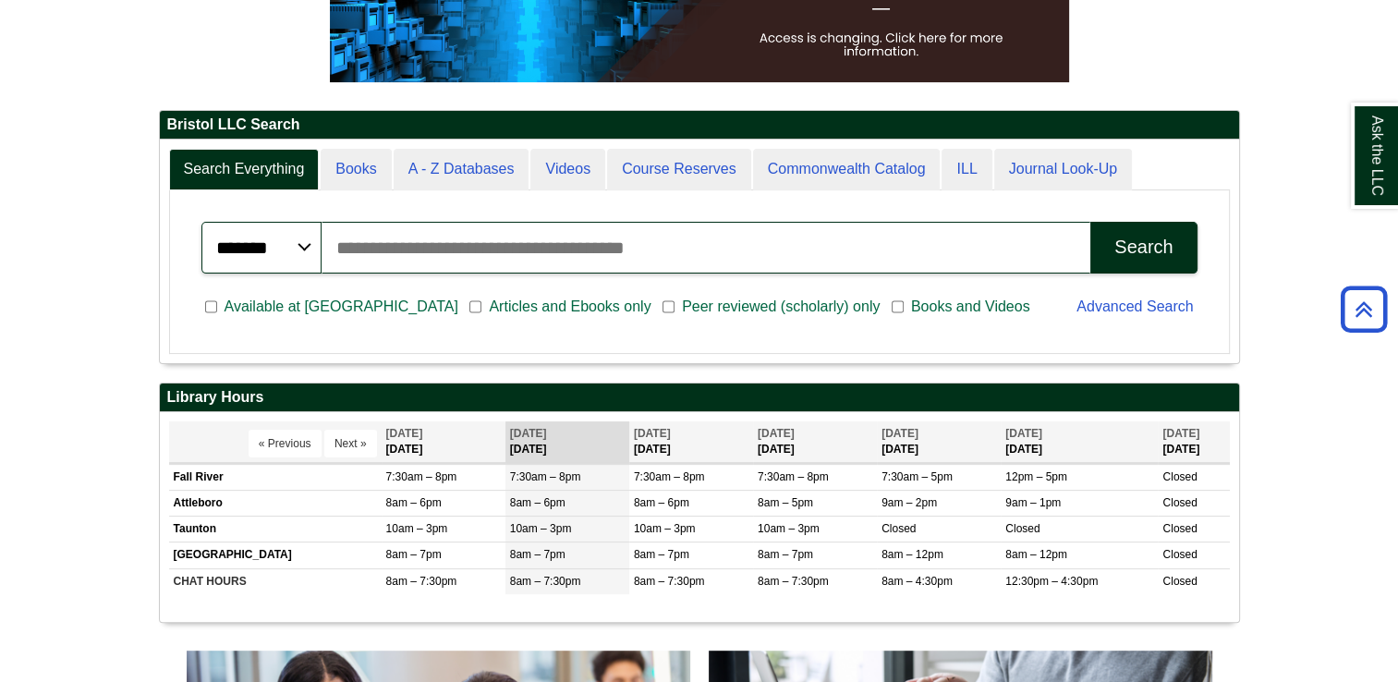 Image resolution: width=1398 pixels, height=682 pixels. Describe the element at coordinates (1143, 247) in the screenshot. I see `div: Search` at that location.